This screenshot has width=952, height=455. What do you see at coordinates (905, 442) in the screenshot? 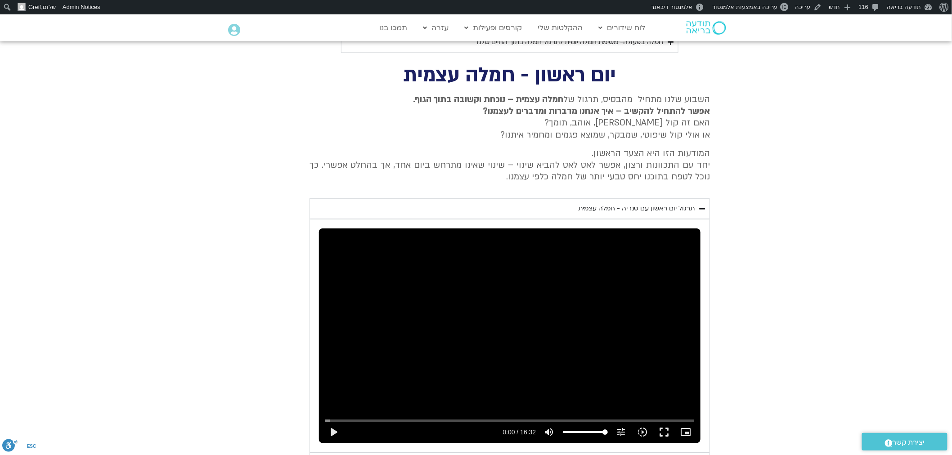
I see `a: יצירת קשר` at bounding box center [905, 442].